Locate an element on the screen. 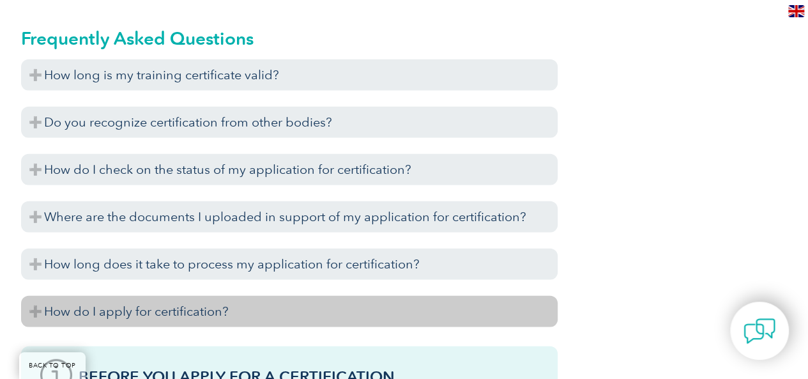 The width and height of the screenshot is (808, 379). h3: Where are the documents I uploaded in support of my application for certification? is located at coordinates (289, 217).